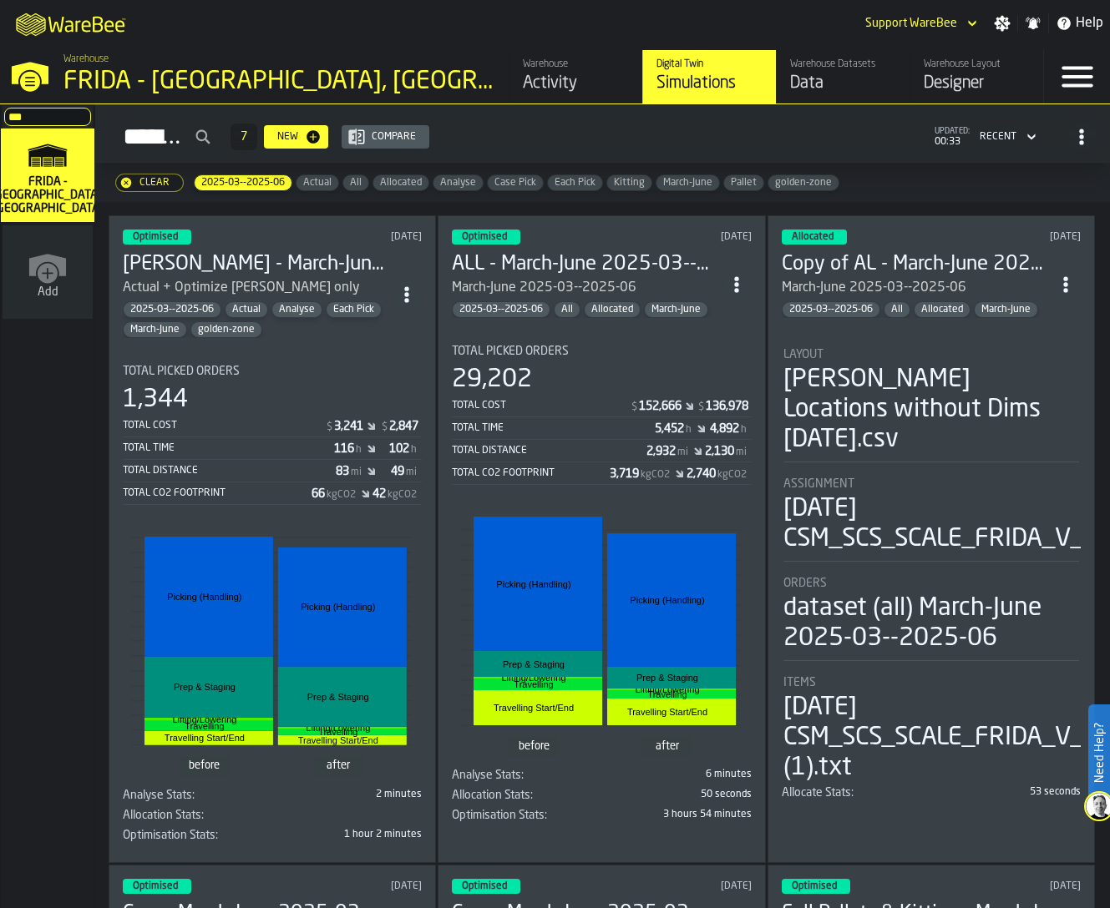  I want to click on div: 3 hours 54 minutes, so click(678, 815).